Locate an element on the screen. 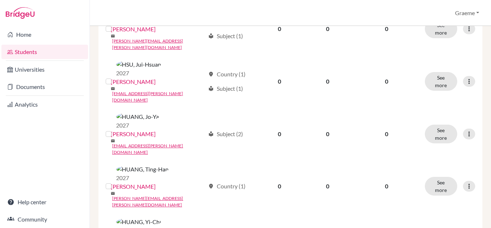 This screenshot has height=228, width=491. img: Bridge-U is located at coordinates (20, 13).